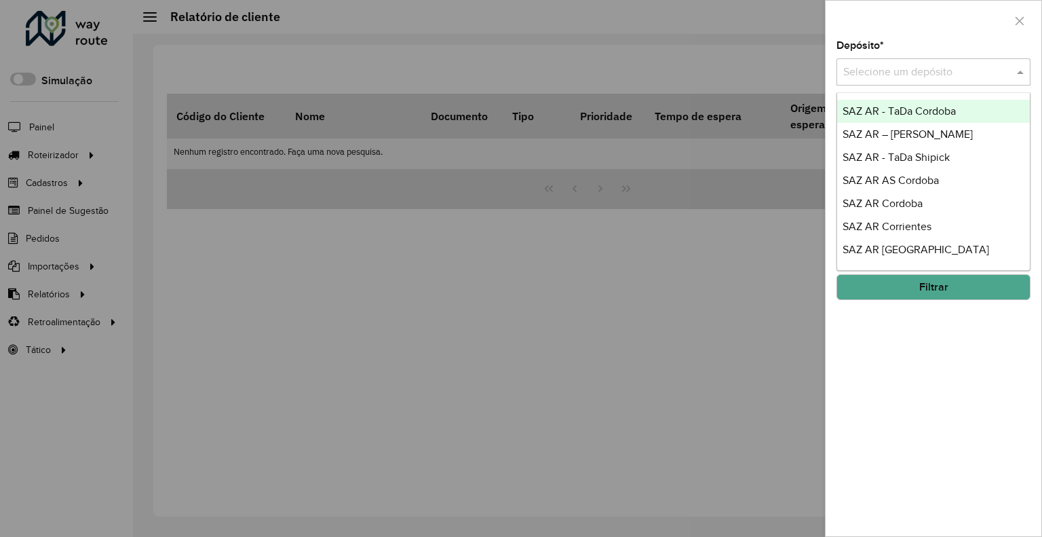  What do you see at coordinates (860, 45) in the screenshot?
I see `label: Depósito` at bounding box center [860, 45].